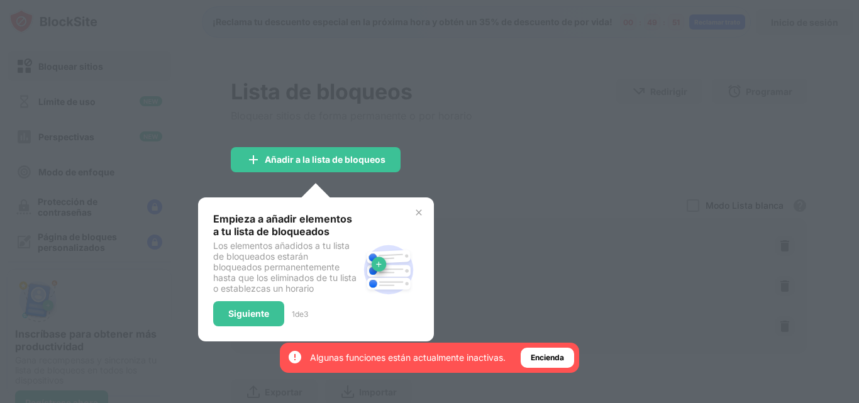 The image size is (859, 403). Describe the element at coordinates (293, 314) in the screenshot. I see `font: 1` at that location.